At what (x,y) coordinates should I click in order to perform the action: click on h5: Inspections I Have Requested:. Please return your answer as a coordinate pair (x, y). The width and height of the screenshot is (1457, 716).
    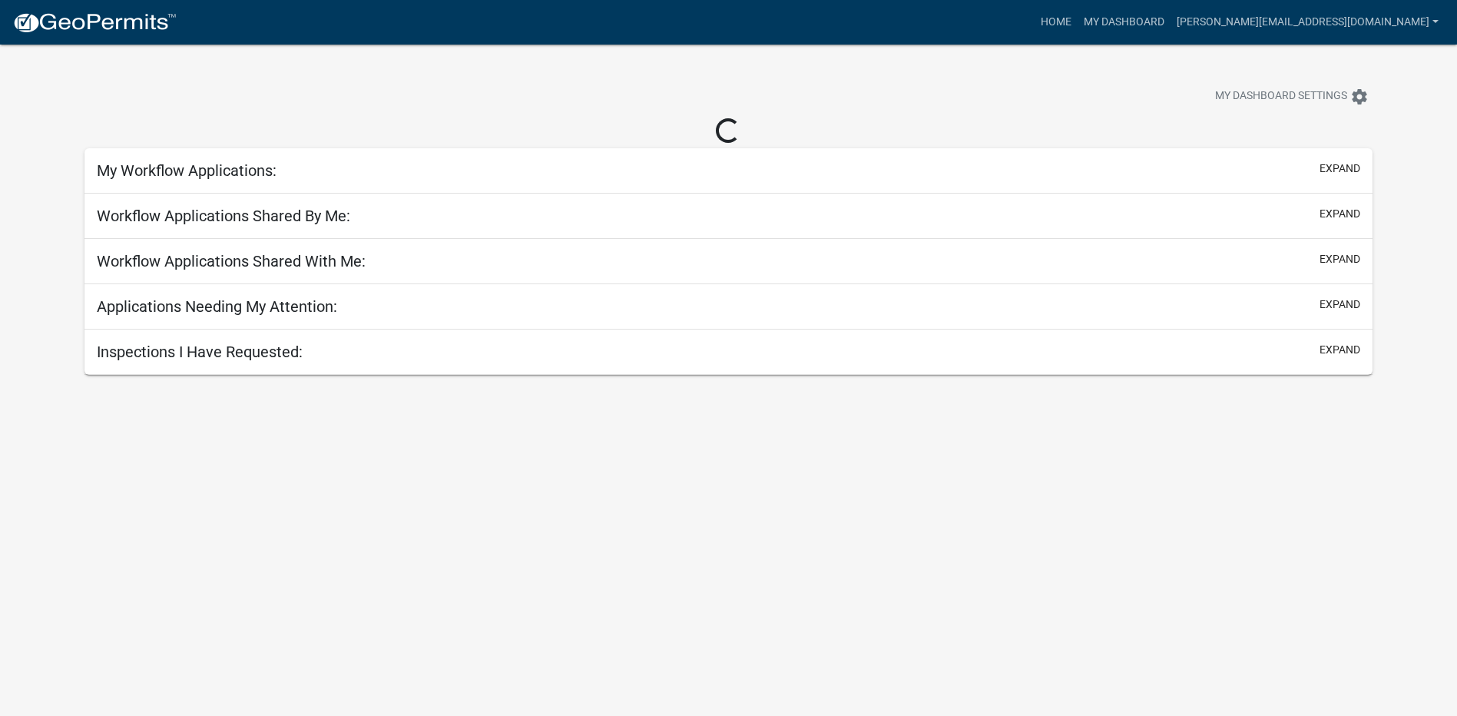
    Looking at the image, I should click on (200, 352).